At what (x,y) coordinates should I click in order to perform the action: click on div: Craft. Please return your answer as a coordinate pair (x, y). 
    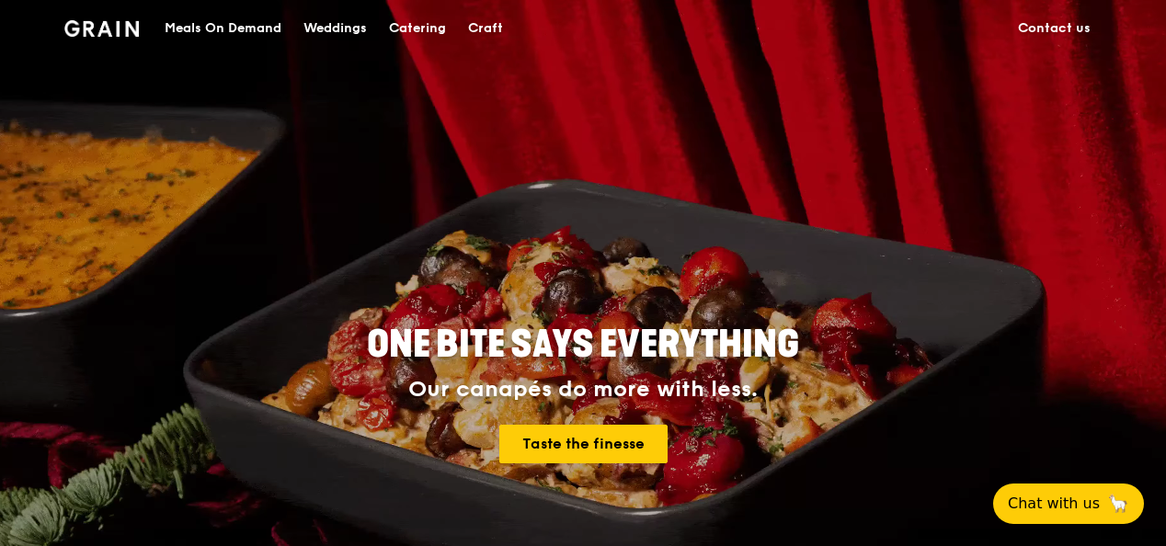
    Looking at the image, I should click on (486, 29).